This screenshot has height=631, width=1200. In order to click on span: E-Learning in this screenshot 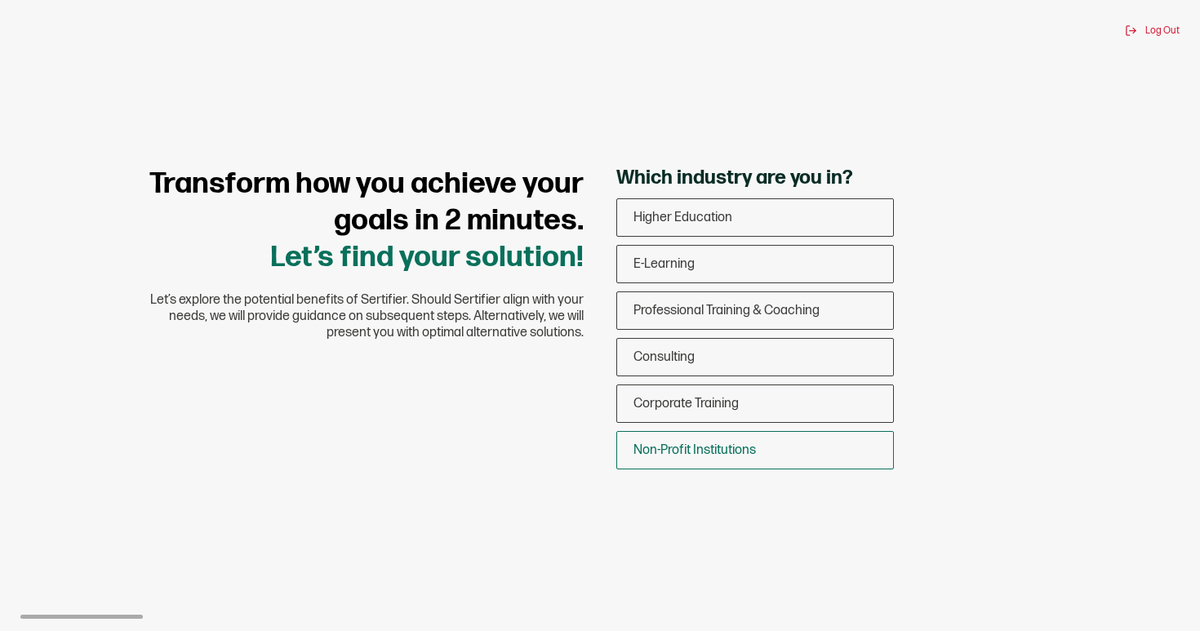, I will do `click(664, 264)`.